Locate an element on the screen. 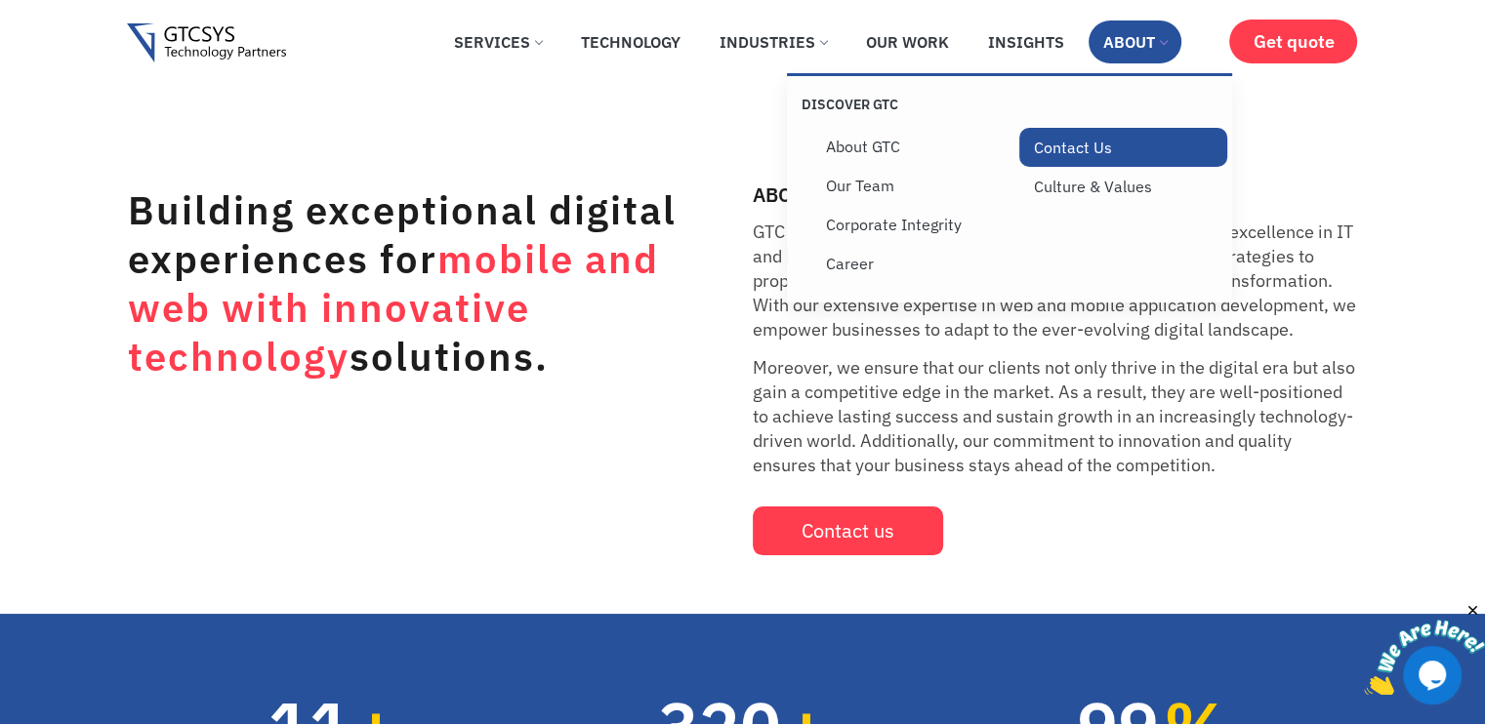 The image size is (1485, 724). a: About is located at coordinates (1135, 42).